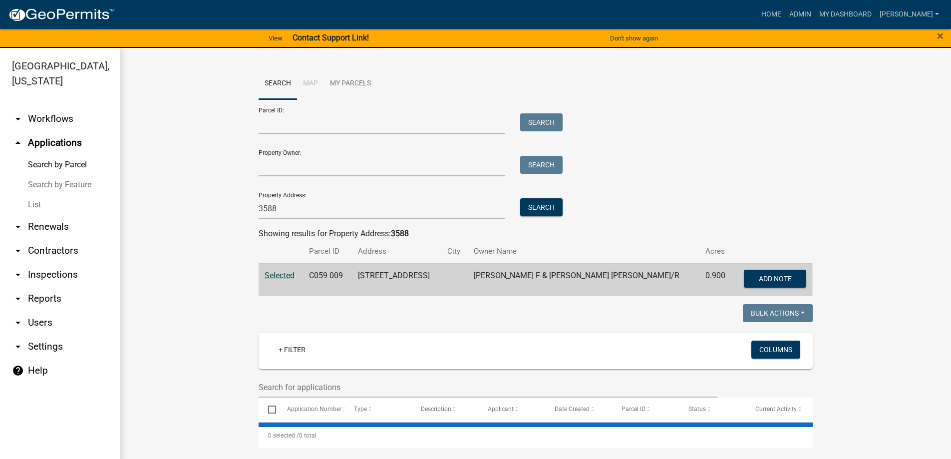 This screenshot has height=459, width=951. I want to click on a: Admin, so click(800, 14).